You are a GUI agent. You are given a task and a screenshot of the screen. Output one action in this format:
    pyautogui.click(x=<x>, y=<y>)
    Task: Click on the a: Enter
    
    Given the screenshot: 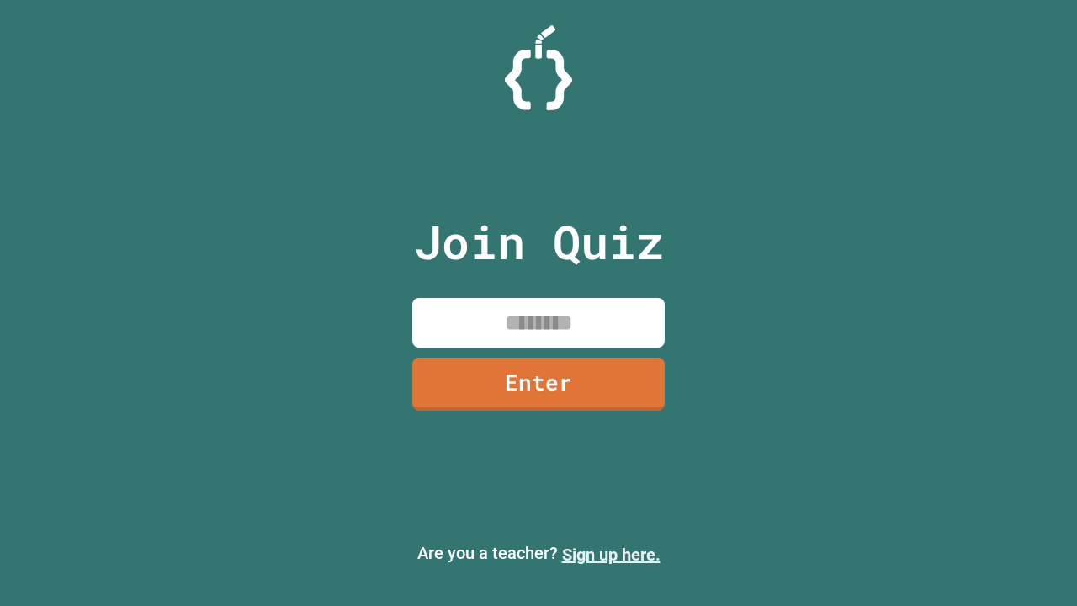 What is the action you would take?
    pyautogui.click(x=539, y=384)
    